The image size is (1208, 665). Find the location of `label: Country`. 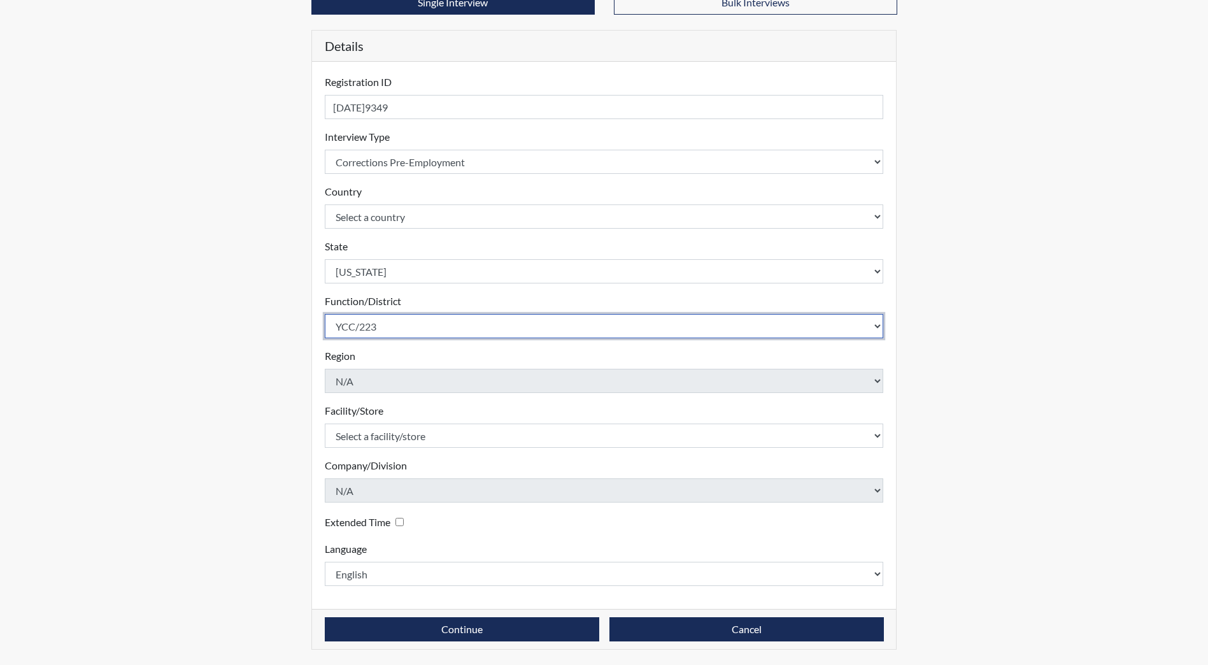

label: Country is located at coordinates (343, 192).